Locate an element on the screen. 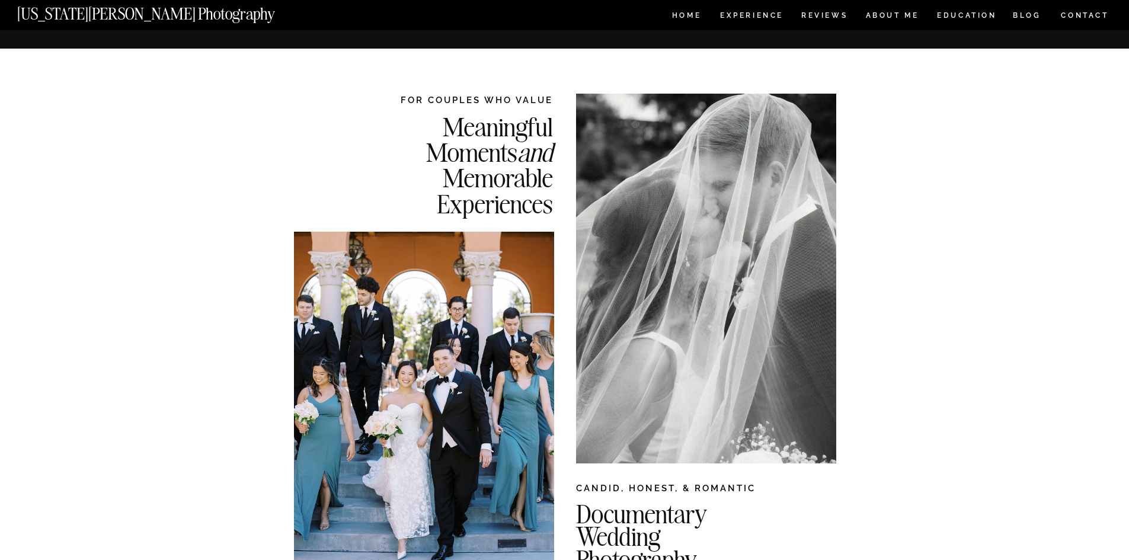  a: HOME is located at coordinates (686, 17).